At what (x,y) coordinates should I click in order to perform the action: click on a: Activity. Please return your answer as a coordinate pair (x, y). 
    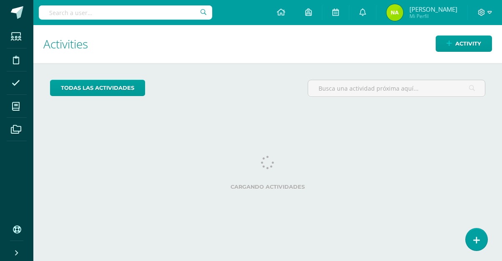
    Looking at the image, I should click on (464, 43).